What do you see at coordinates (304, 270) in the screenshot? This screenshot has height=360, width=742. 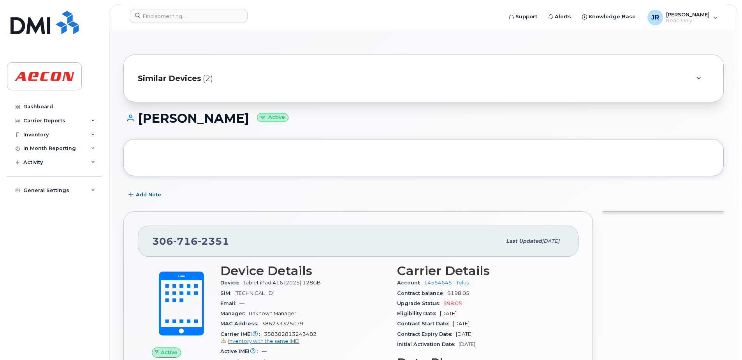 I see `h3: Device Details` at bounding box center [304, 270].